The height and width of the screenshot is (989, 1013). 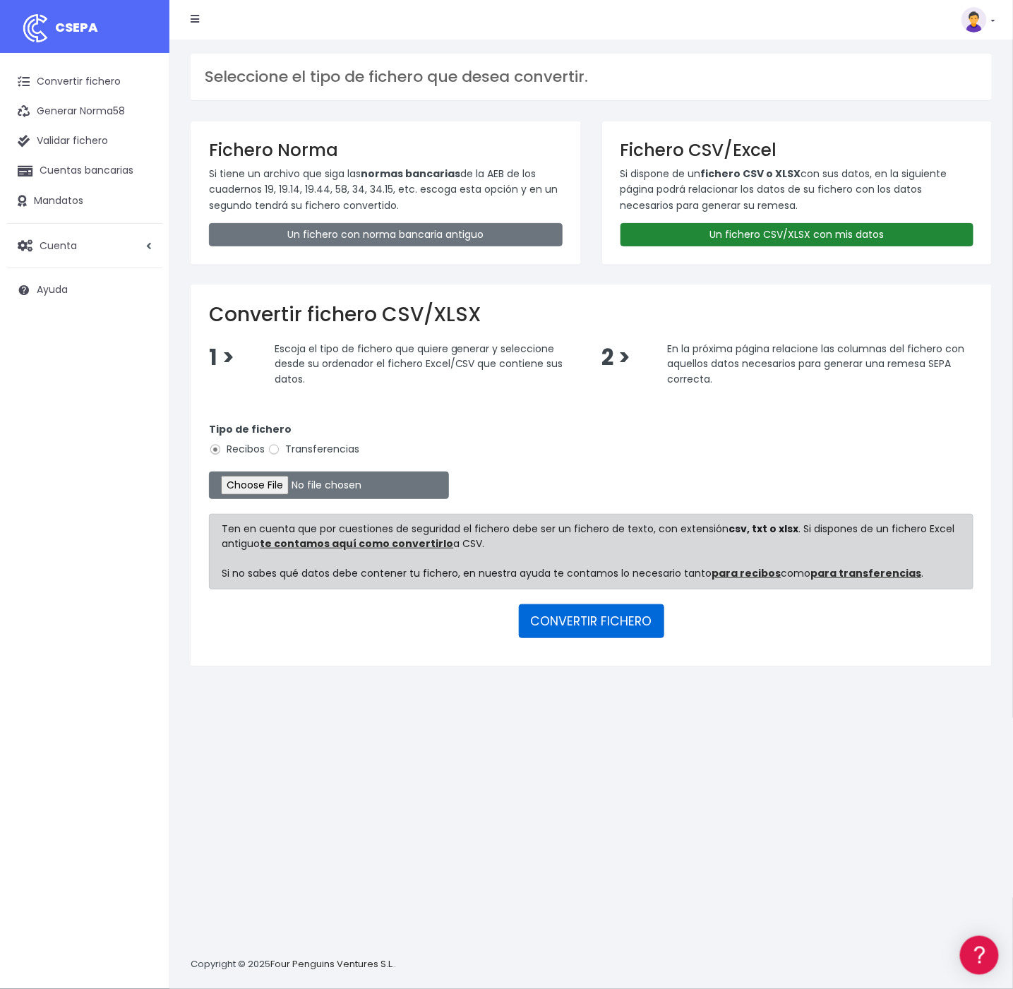 I want to click on a: Mandatos, so click(x=85, y=201).